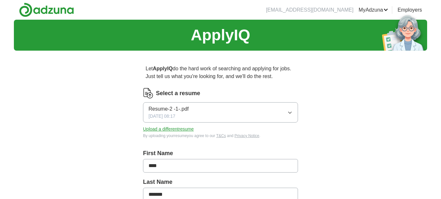 This screenshot has width=441, height=199. What do you see at coordinates (221, 136) in the screenshot?
I see `div: By uploading your resume you agree to our and .` at bounding box center [221, 136].